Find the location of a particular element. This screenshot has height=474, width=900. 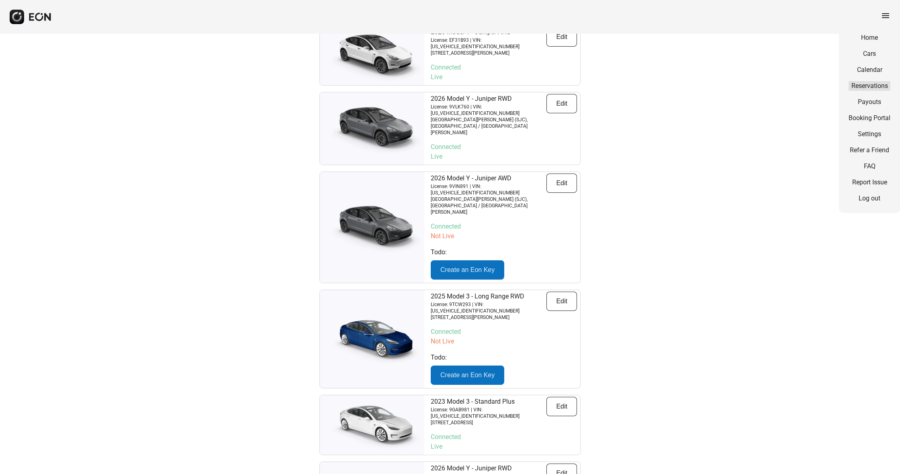

p: 2025 Model 3 - Long Range RWD is located at coordinates (488, 296).